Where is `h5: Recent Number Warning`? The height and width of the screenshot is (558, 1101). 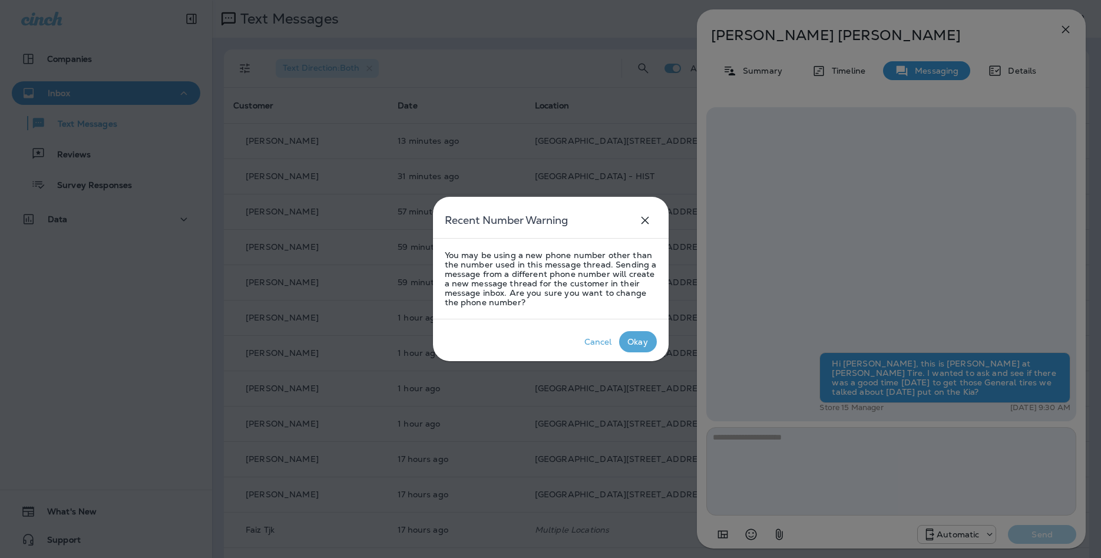 h5: Recent Number Warning is located at coordinates (506, 220).